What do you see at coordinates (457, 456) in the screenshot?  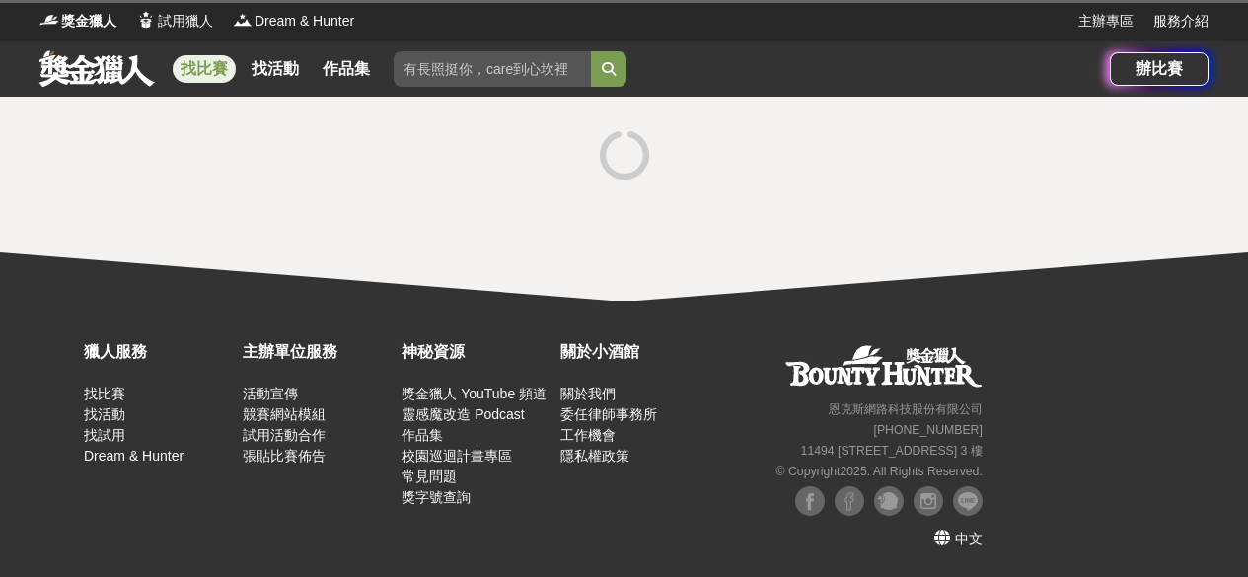 I see `a: 校園巡迴計畫專區` at bounding box center [457, 456].